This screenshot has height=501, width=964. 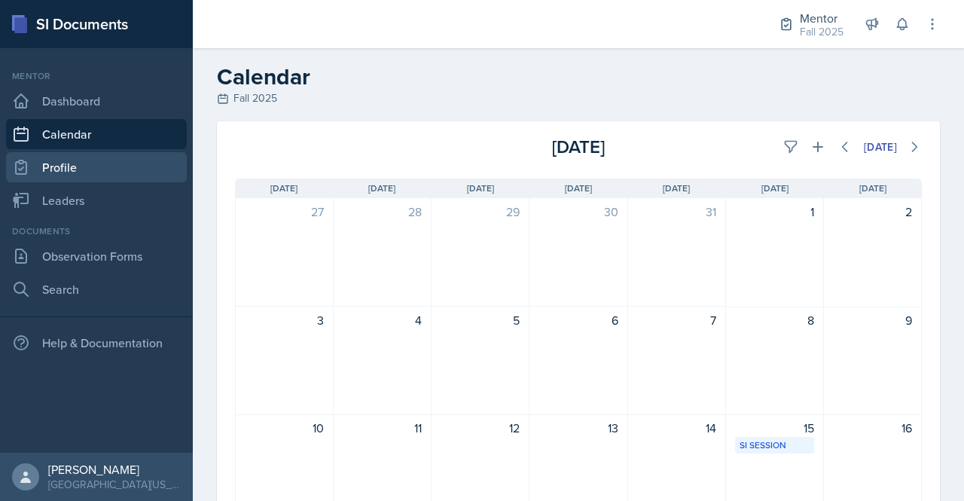 I want to click on div: 5, so click(x=480, y=320).